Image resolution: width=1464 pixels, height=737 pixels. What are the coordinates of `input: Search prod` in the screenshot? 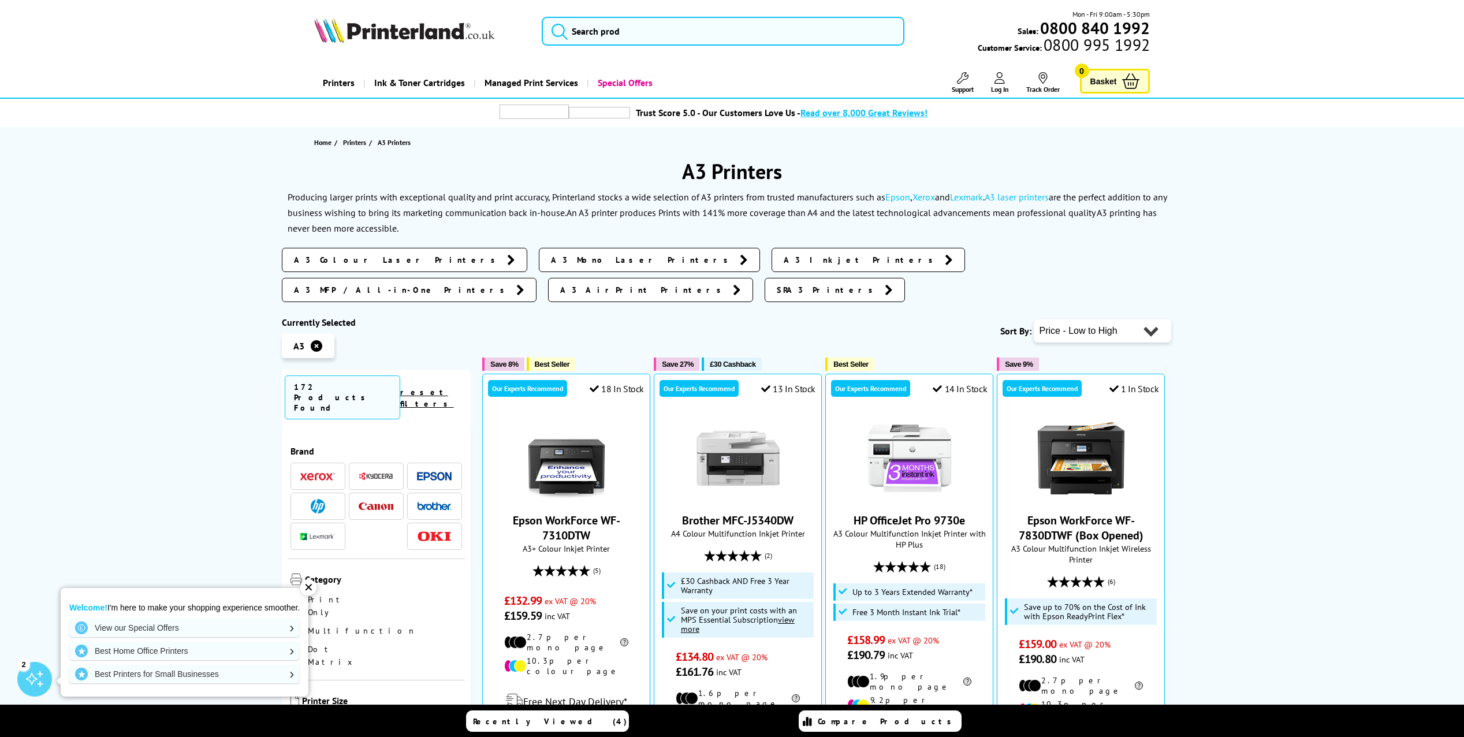 It's located at (723, 31).